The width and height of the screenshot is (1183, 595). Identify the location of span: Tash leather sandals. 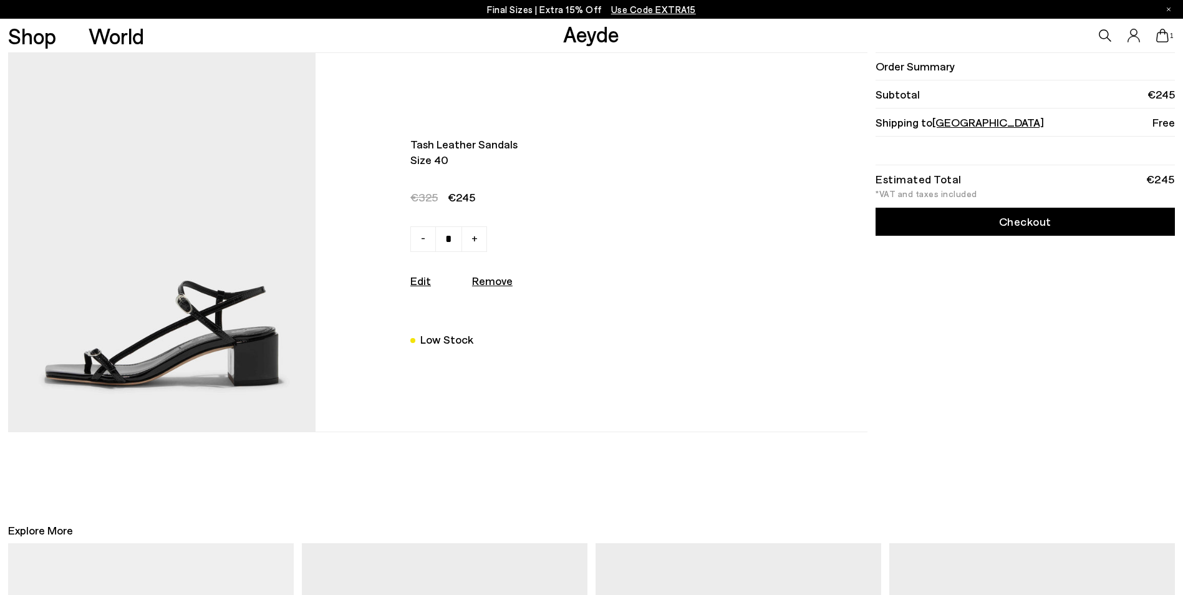
(577, 144).